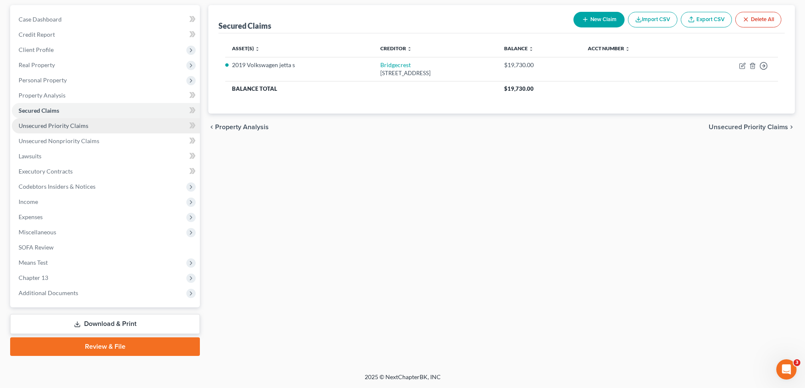 Image resolution: width=805 pixels, height=388 pixels. Describe the element at coordinates (361, 89) in the screenshot. I see `th: Balance Total` at that location.